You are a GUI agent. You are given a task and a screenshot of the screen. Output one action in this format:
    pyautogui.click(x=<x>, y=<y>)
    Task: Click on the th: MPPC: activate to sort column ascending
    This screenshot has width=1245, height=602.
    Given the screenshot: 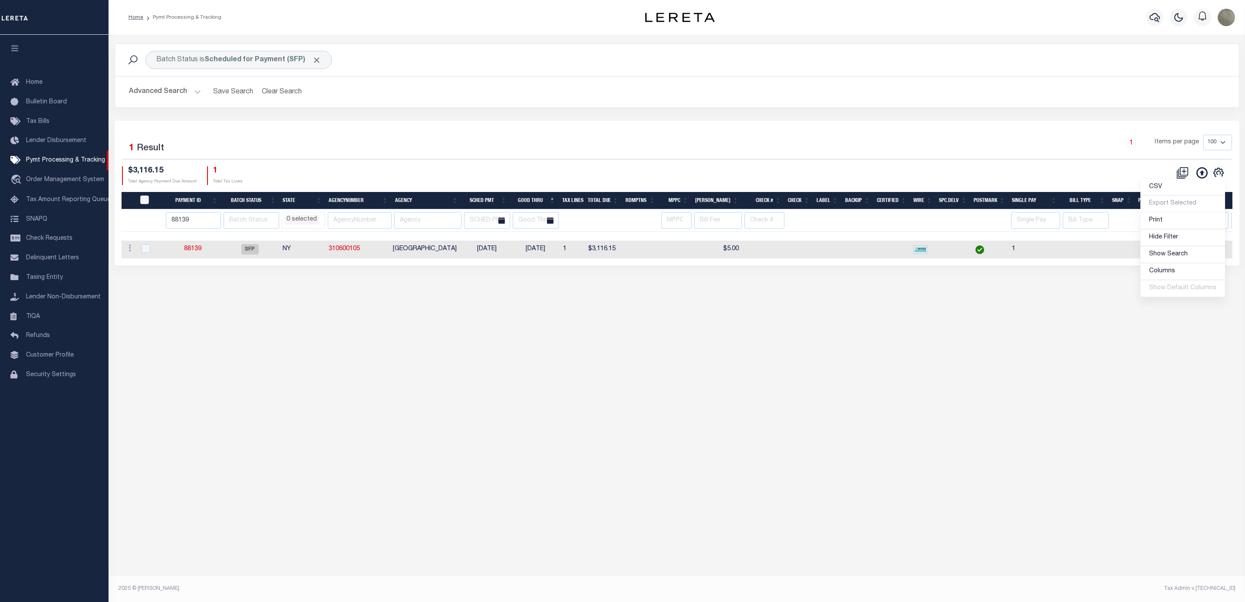 What is the action you would take?
    pyautogui.click(x=675, y=201)
    